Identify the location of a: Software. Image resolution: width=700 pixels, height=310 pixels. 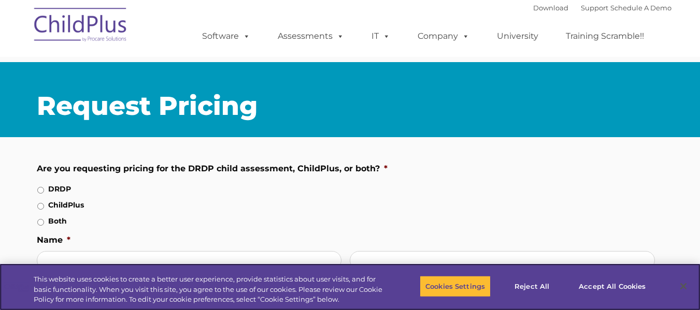
(226, 36).